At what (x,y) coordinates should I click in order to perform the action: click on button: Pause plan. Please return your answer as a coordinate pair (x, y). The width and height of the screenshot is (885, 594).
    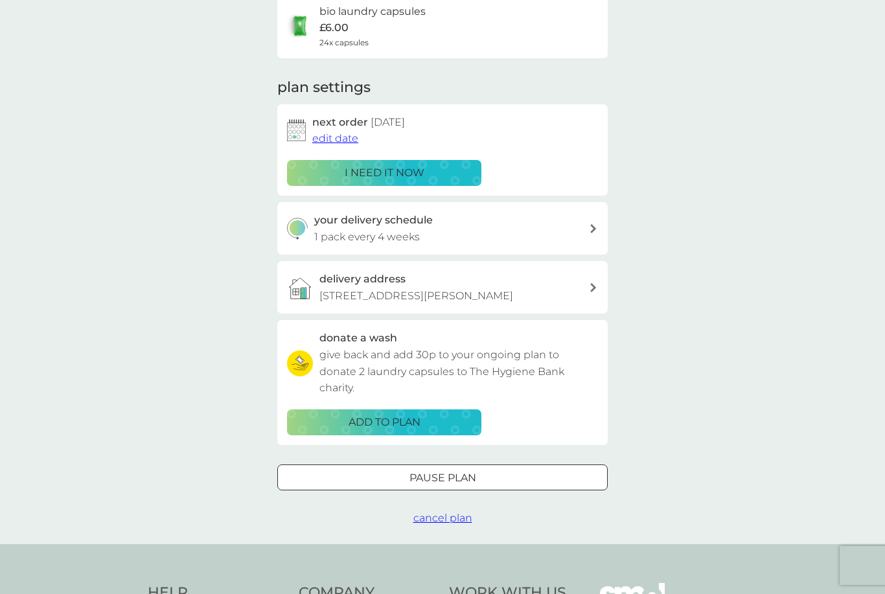
    Looking at the image, I should click on (443, 478).